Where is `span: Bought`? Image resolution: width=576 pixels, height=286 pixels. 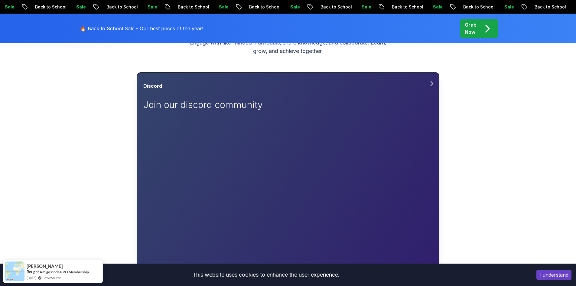
span: Bought is located at coordinates (33, 272).